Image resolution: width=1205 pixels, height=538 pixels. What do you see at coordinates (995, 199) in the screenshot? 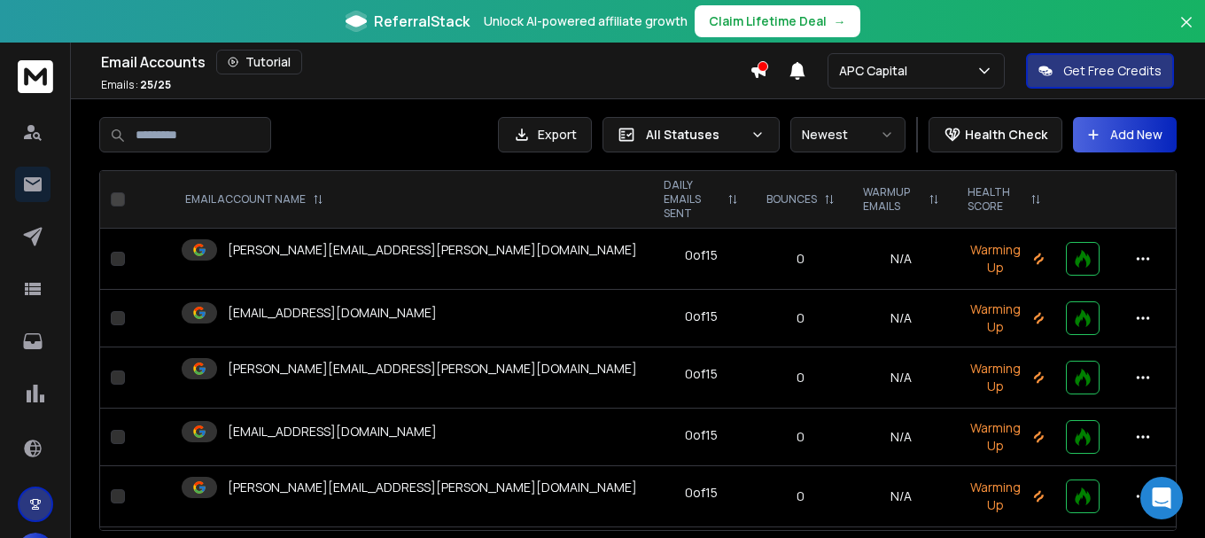
I see `p: HEALTH SCORE` at bounding box center [995, 199].